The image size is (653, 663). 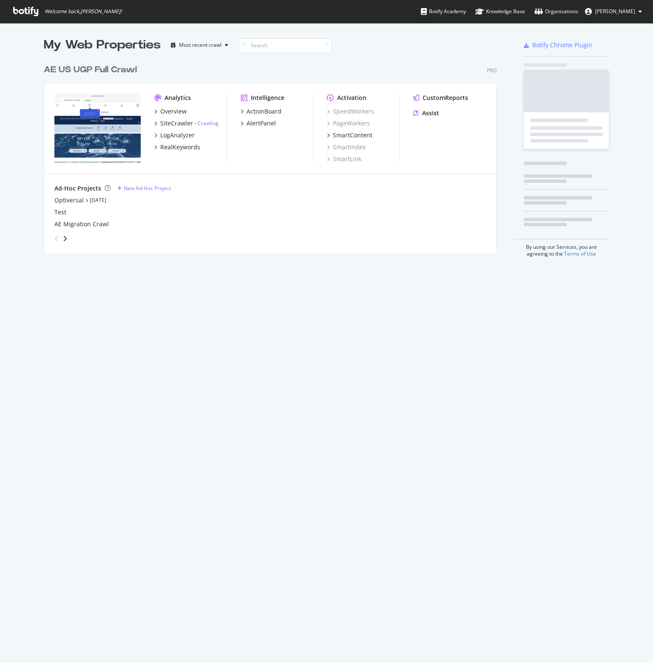 What do you see at coordinates (176, 123) in the screenshot?
I see `div: SiteCrawler` at bounding box center [176, 123].